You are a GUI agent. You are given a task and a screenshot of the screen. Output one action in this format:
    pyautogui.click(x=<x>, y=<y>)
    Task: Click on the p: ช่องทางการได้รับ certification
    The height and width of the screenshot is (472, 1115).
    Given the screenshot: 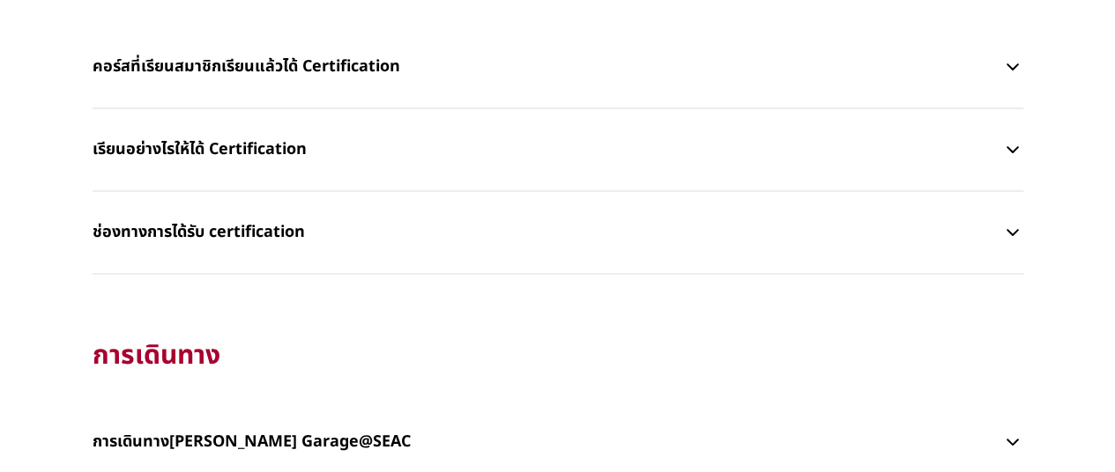 What is the action you would take?
    pyautogui.click(x=547, y=233)
    